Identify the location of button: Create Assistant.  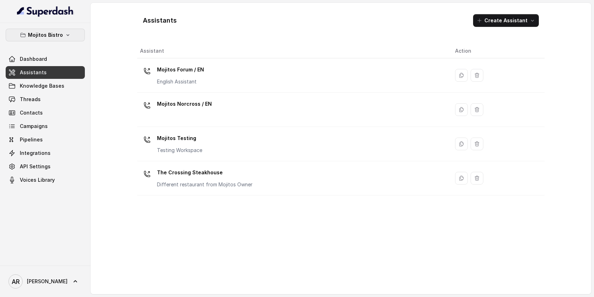
(506, 21).